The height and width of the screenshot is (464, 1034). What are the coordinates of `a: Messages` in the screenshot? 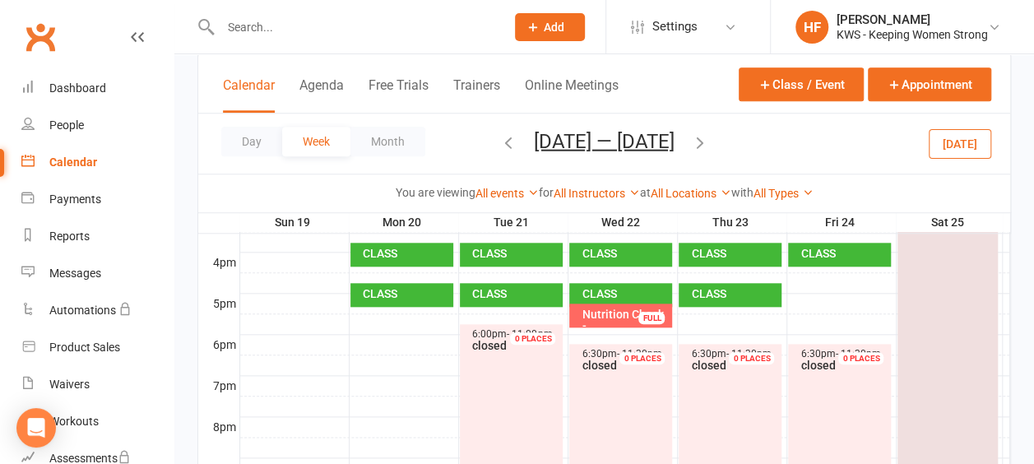 It's located at (97, 273).